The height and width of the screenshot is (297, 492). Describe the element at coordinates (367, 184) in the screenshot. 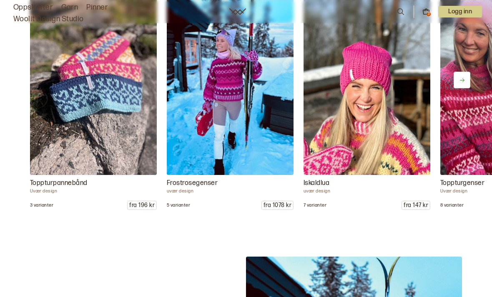

I see `p: Iskaldlua` at that location.